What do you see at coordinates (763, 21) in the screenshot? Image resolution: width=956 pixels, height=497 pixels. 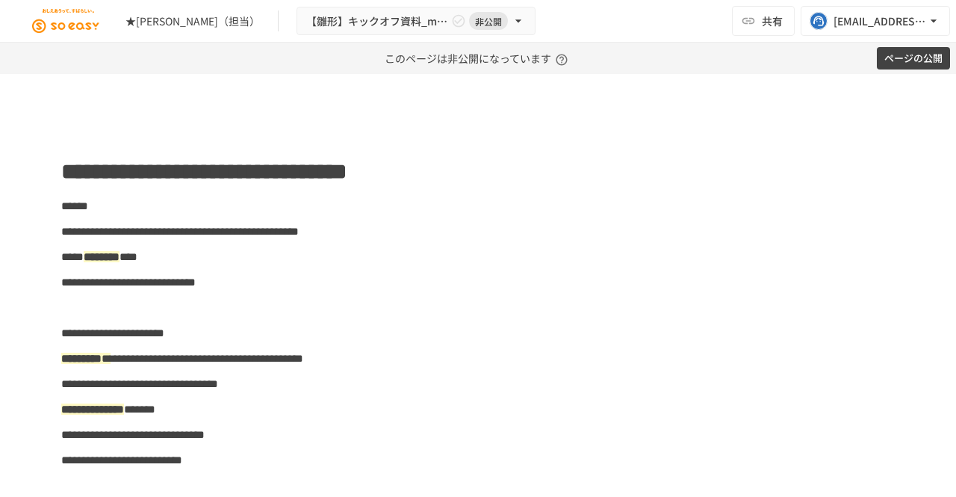 I see `button: 共有` at bounding box center [763, 21].